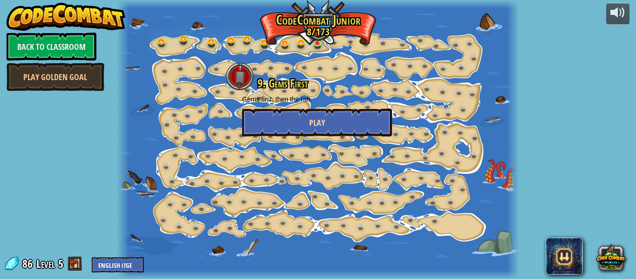  I want to click on button: Play, so click(317, 123).